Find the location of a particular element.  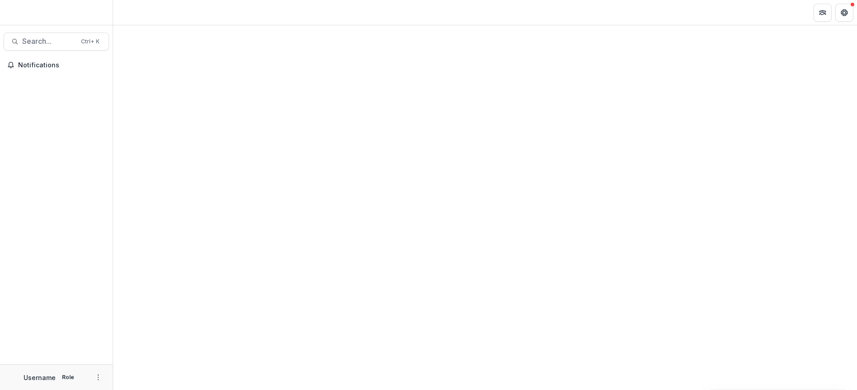

span: Notifications is located at coordinates (62, 65).